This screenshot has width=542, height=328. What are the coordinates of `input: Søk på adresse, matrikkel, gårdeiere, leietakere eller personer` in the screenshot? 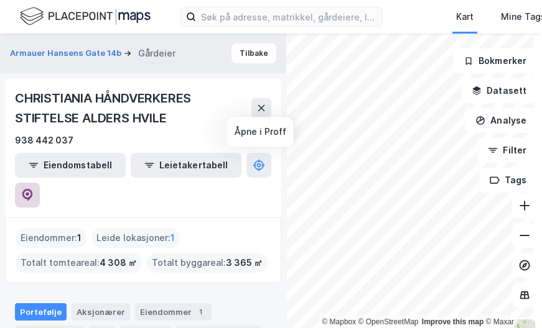 It's located at (289, 17).